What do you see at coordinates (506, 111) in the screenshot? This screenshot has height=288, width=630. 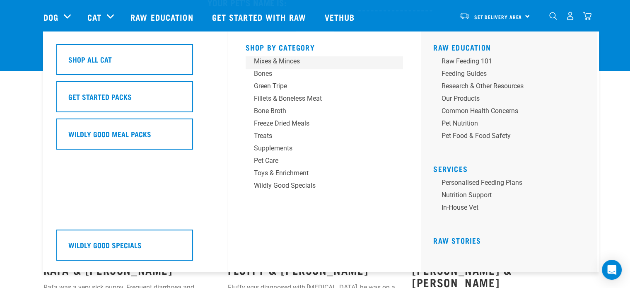 I see `div: Common Health Concerns` at bounding box center [506, 111].